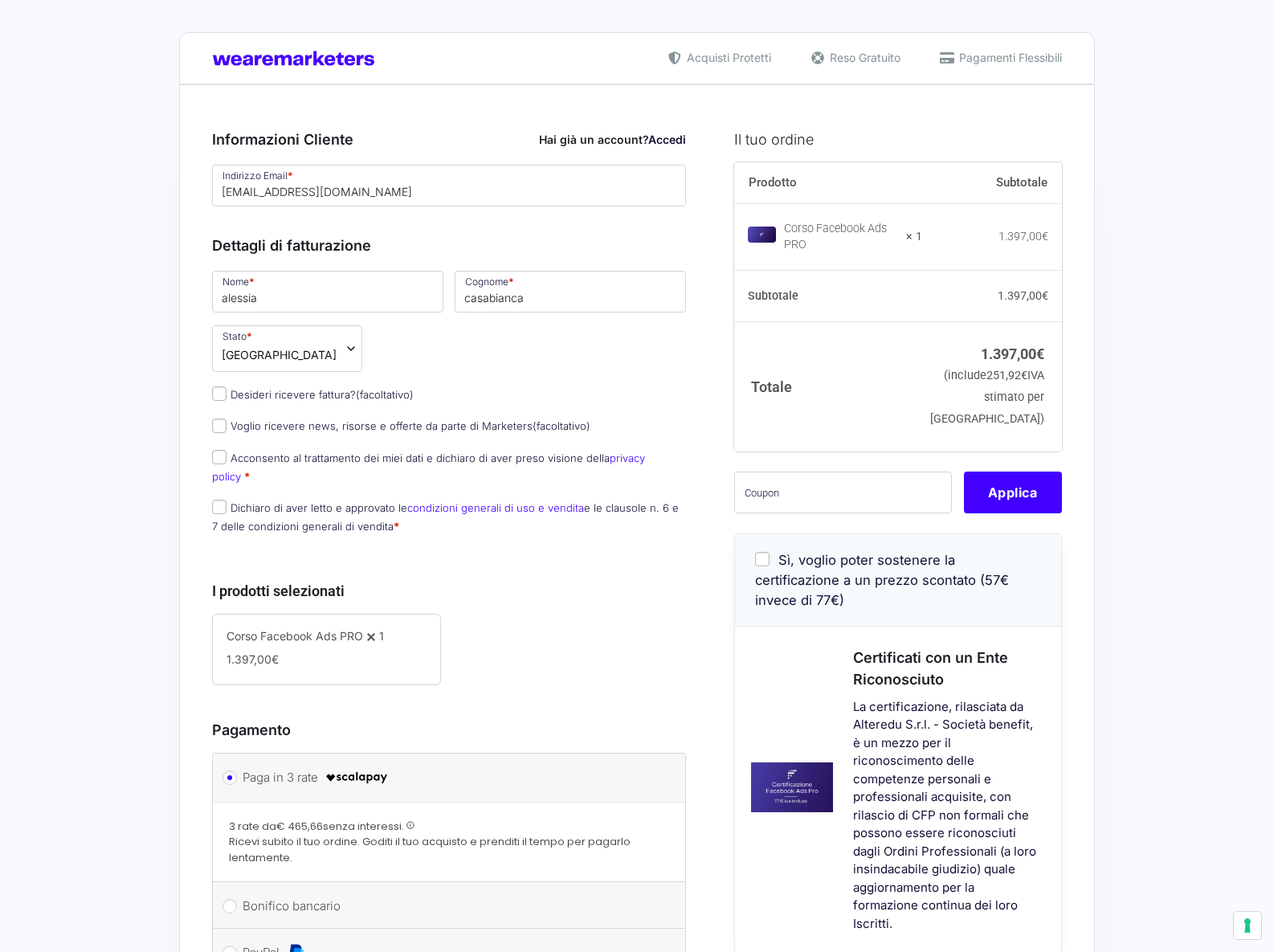 This screenshot has width=1274, height=952. Describe the element at coordinates (762, 559) in the screenshot. I see `input: Sì, voglio poter sostenere la certificazione a un prezzo scontato (57€ invece di 77€)` at that location.